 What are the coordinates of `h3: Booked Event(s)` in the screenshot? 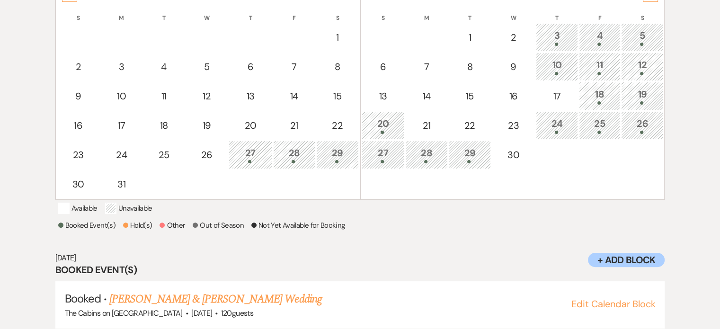 It's located at (360, 270).